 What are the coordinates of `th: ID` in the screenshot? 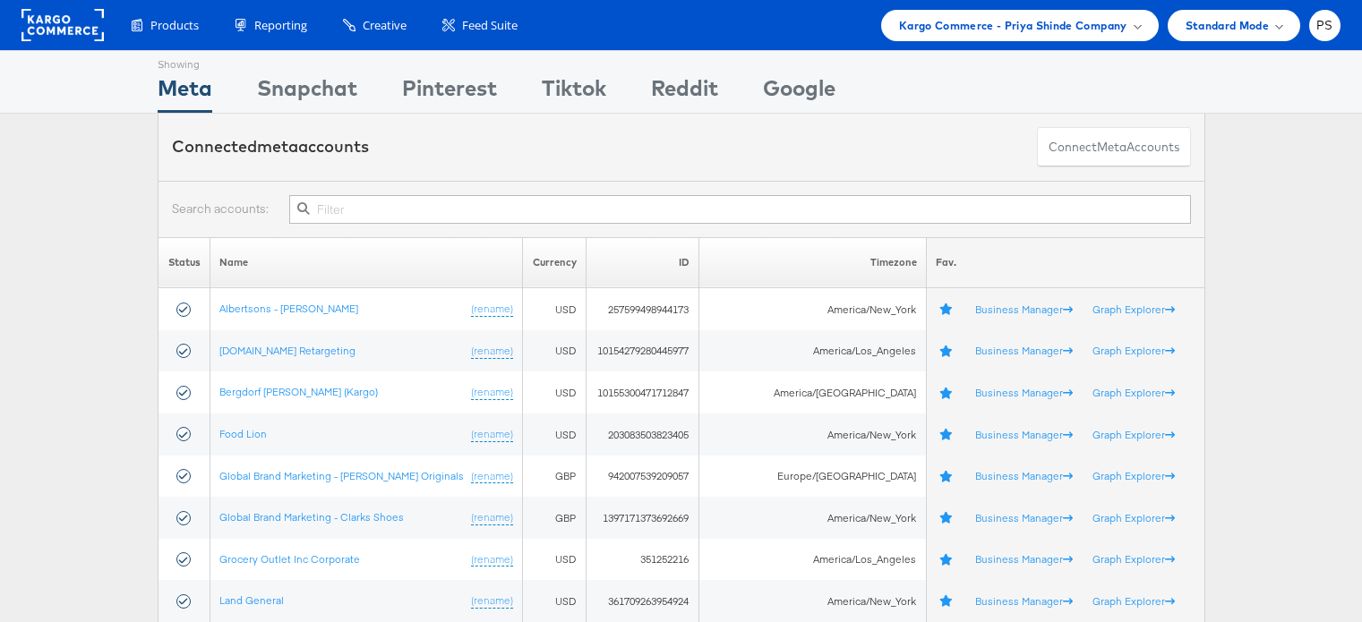 It's located at (642, 262).